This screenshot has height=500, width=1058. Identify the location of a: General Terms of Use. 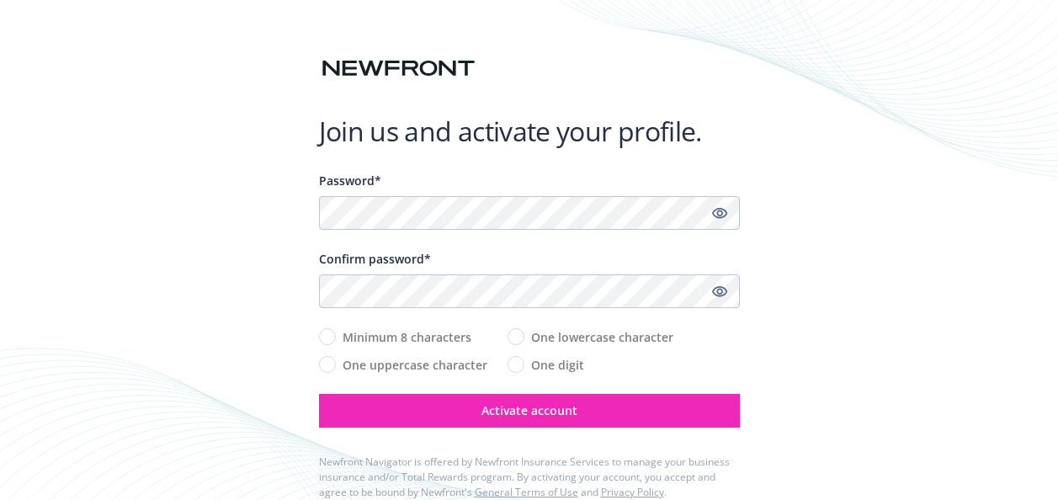
(526, 491).